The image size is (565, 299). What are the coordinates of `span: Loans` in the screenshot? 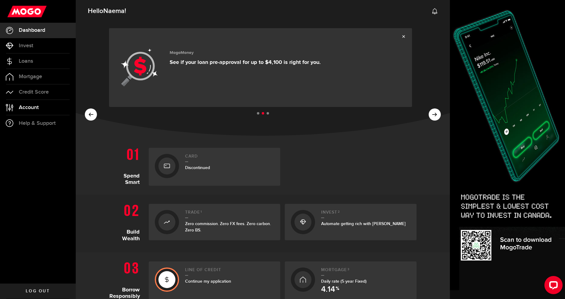 It's located at (26, 61).